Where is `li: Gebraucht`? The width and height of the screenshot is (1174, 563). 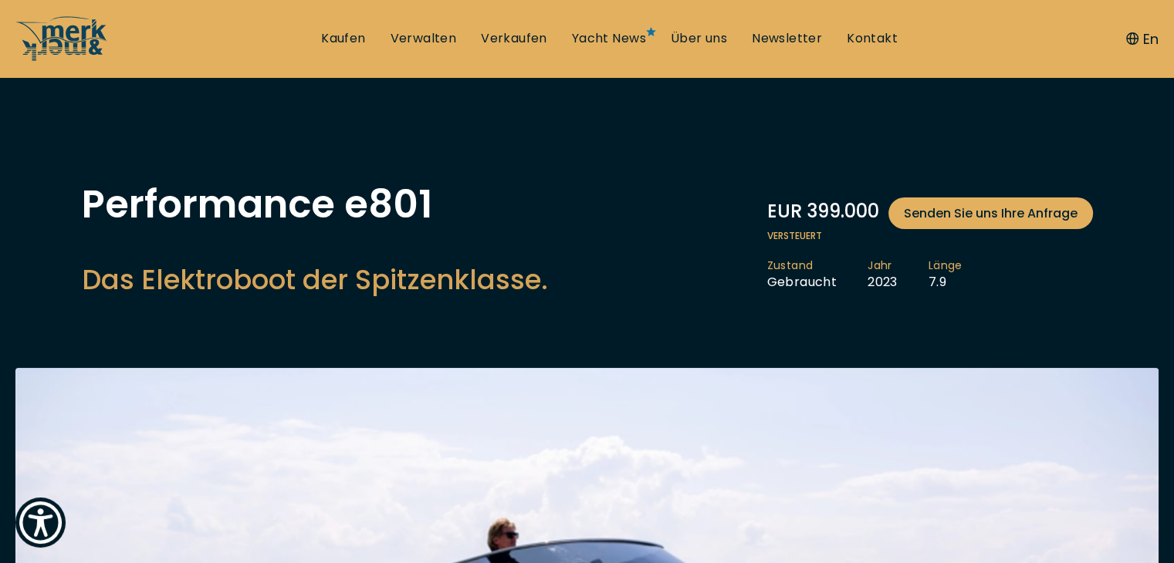 li: Gebraucht is located at coordinates (817, 275).